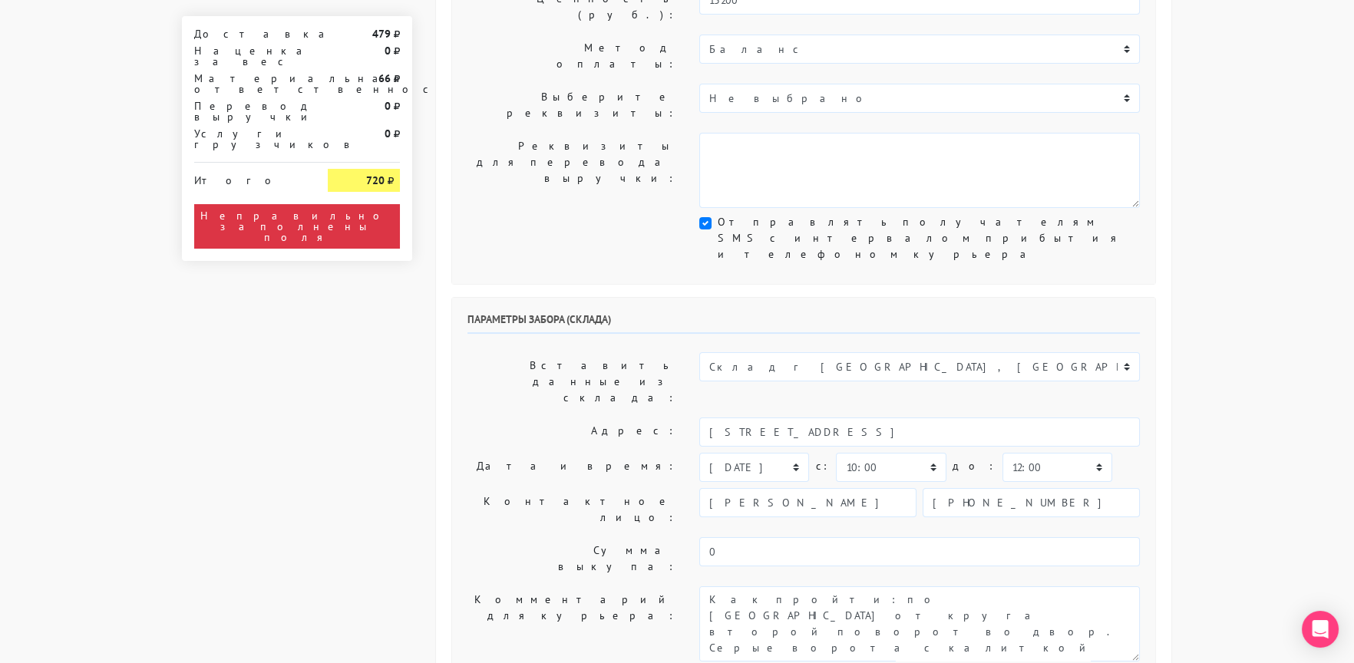  Describe the element at coordinates (572, 510) in the screenshot. I see `label: Контактное лицо:` at that location.